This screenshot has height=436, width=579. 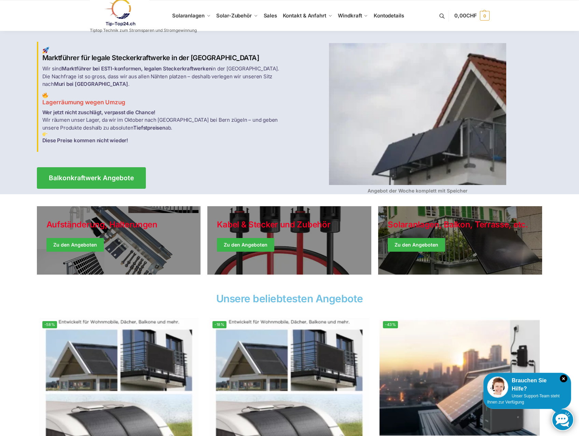 What do you see at coordinates (485, 16) in the screenshot?
I see `span: 0` at bounding box center [485, 16].